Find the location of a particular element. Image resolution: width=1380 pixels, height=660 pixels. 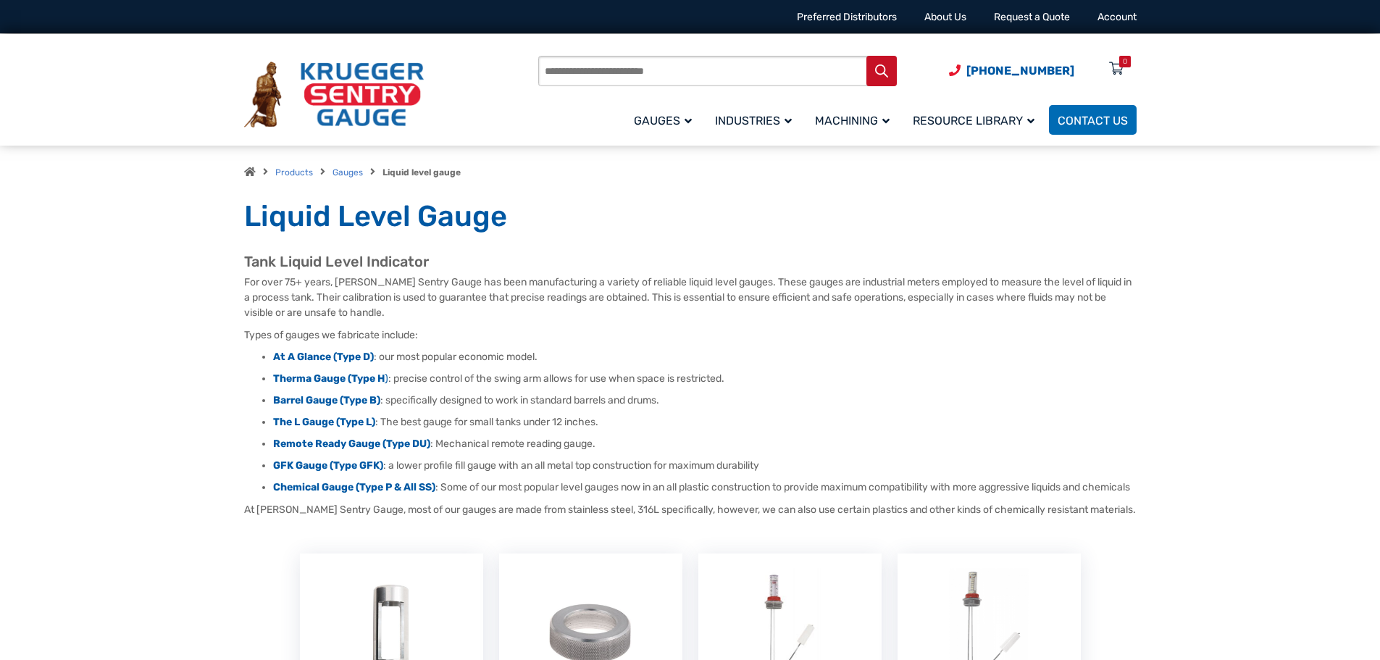

a: The L Gauge (Type L) is located at coordinates (324, 422).